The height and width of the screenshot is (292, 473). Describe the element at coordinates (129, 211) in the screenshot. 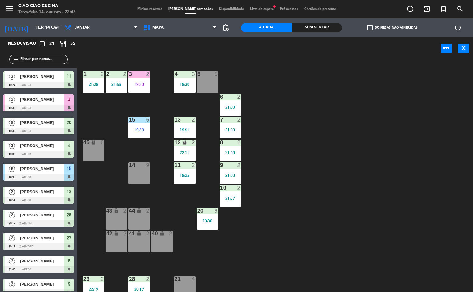

I see `div: 44` at that location.